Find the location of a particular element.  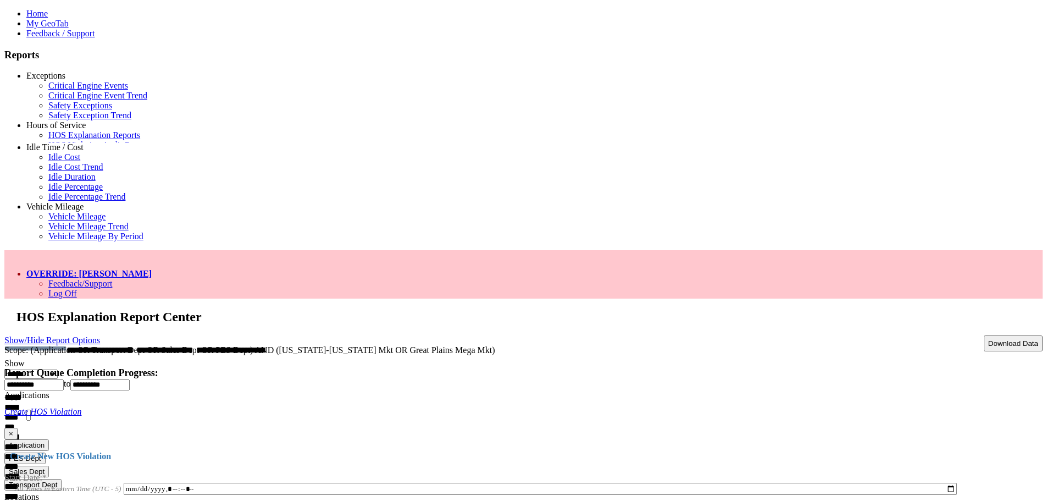

h4: Create New HOS Violation is located at coordinates (523, 456).